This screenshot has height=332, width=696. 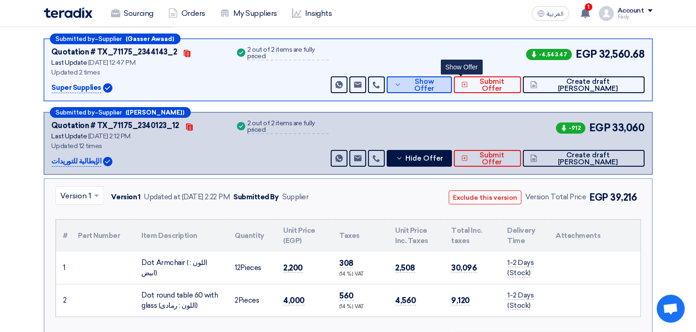 What do you see at coordinates (76, 162) in the screenshot?
I see `p: الإيطالية للتوريدات` at bounding box center [76, 162].